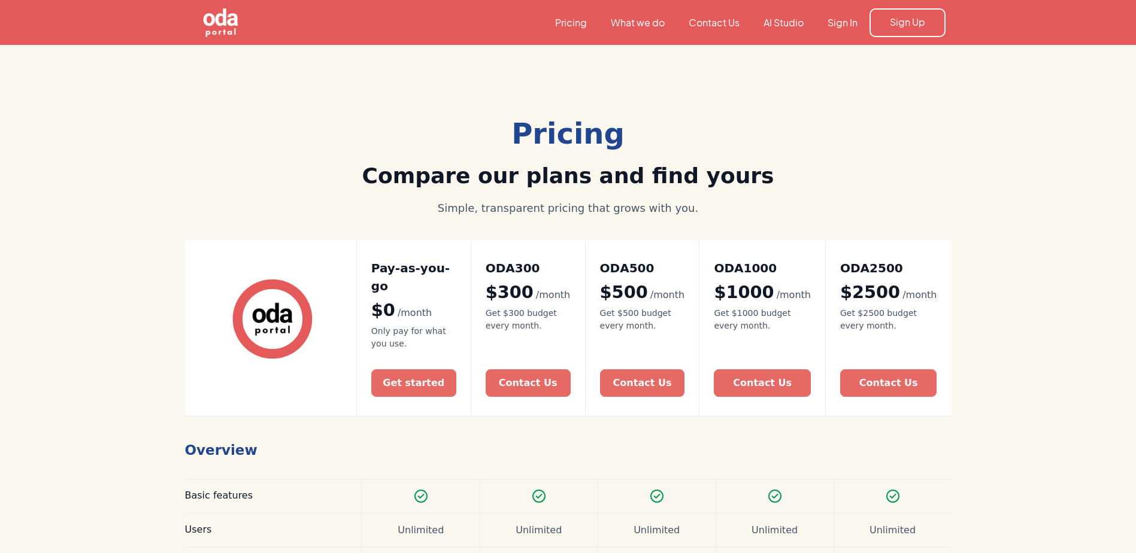  I want to click on div: Get $2500 budget every month., so click(889, 320).